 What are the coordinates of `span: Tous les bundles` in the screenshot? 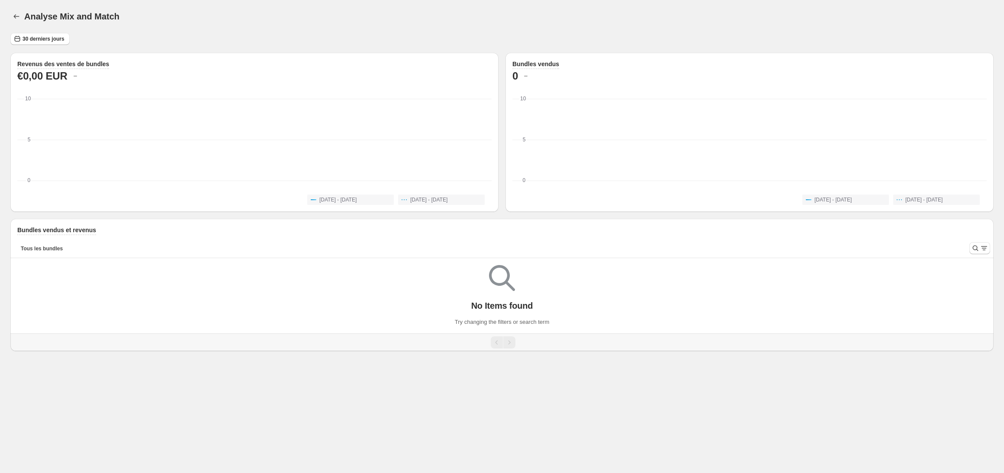 It's located at (42, 249).